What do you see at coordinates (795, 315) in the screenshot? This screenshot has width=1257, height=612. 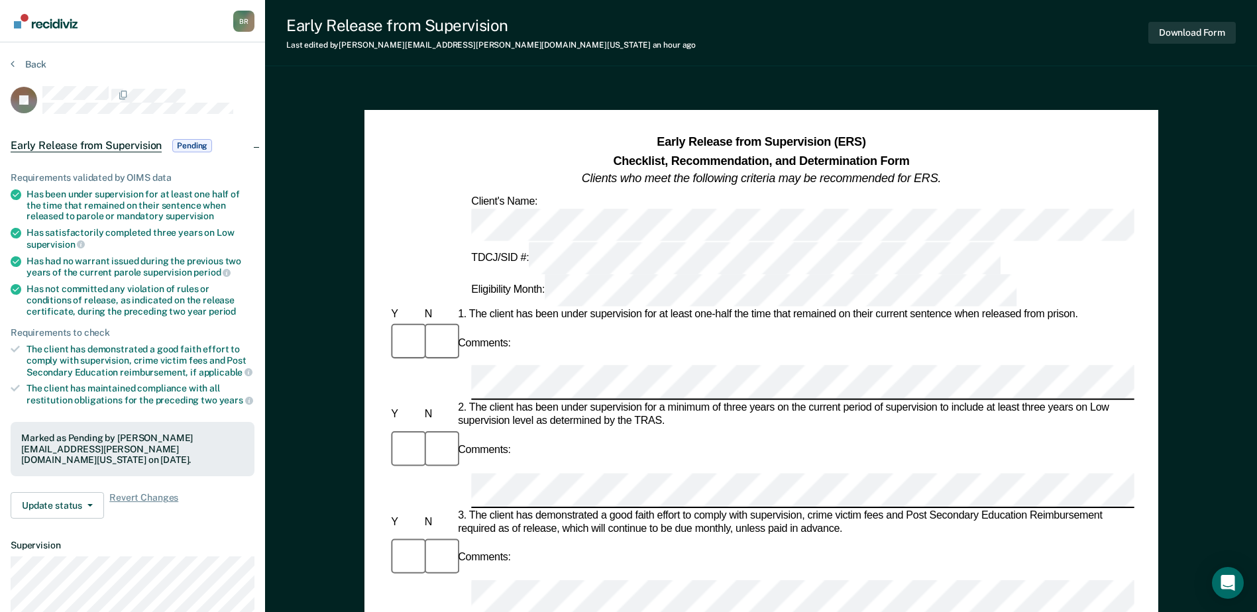 I see `div: 1. The client has been under supervision for at least one-half the time that remained on their cu...` at bounding box center [795, 315].